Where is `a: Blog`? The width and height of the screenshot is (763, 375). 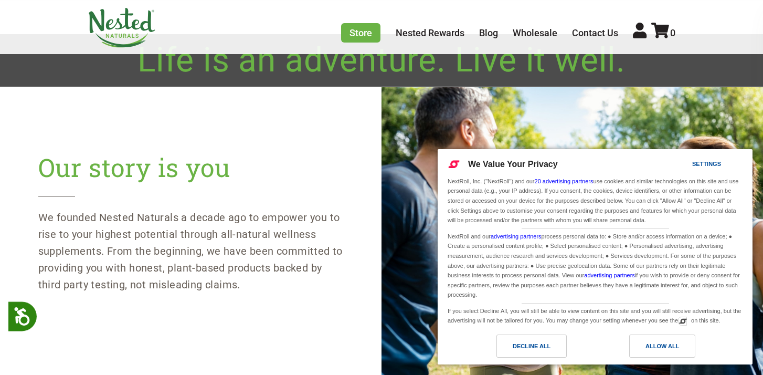
a: Blog is located at coordinates (488, 33).